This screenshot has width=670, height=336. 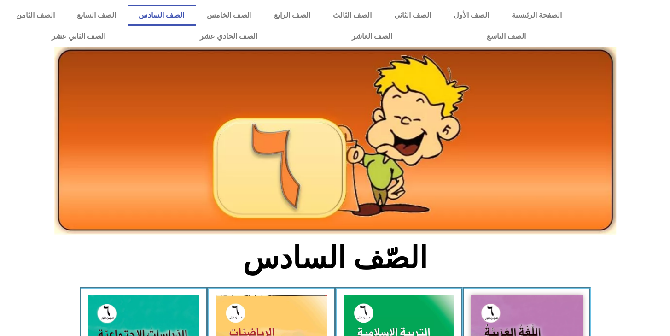 What do you see at coordinates (35, 15) in the screenshot?
I see `a: الصف الثامن` at bounding box center [35, 15].